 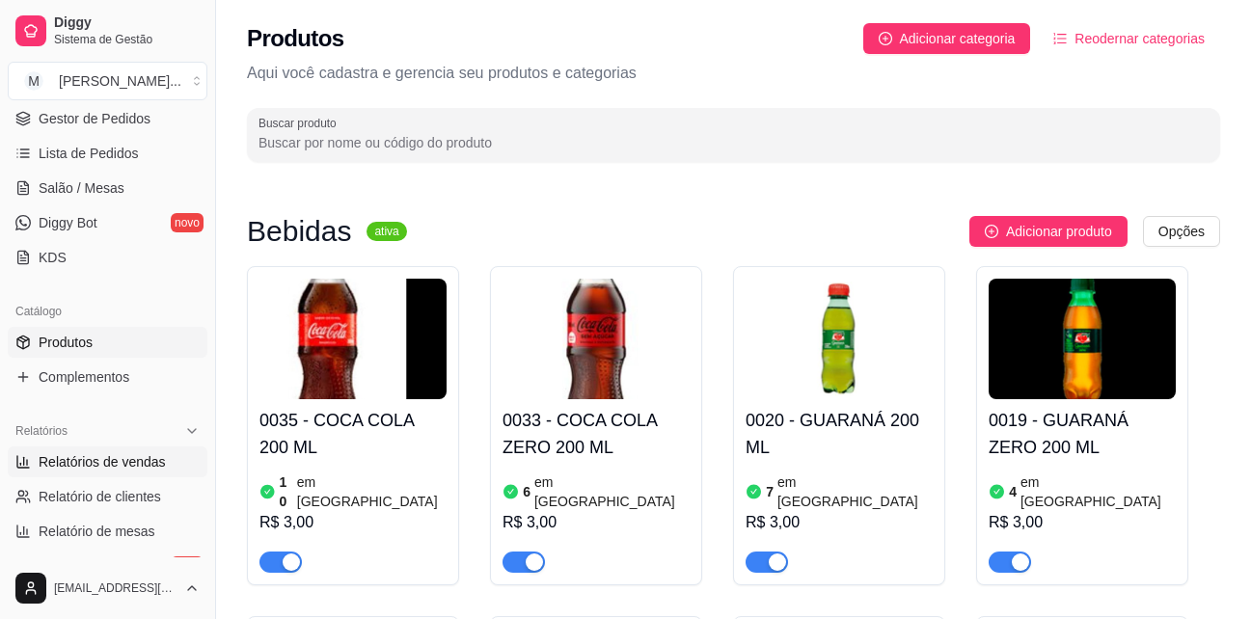 I want to click on article: 4, so click(x=1013, y=492).